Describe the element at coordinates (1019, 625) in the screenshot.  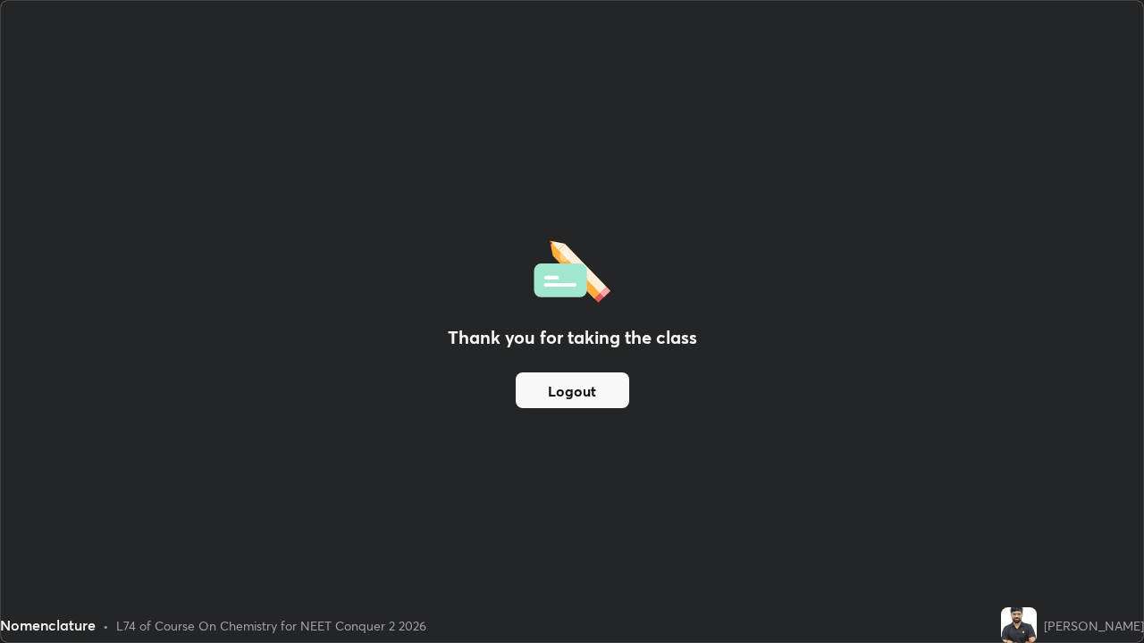
I see `img: cf491ae460674f9490001725c6d479a7.jpg` at that location.